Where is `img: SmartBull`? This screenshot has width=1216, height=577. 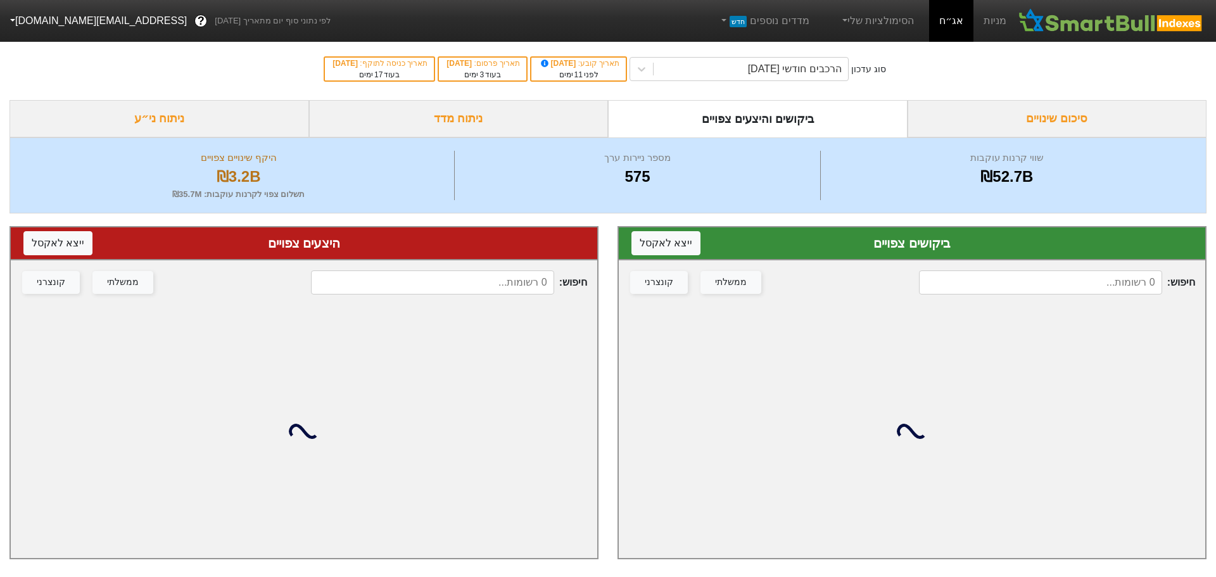
img: SmartBull is located at coordinates (1111, 21).